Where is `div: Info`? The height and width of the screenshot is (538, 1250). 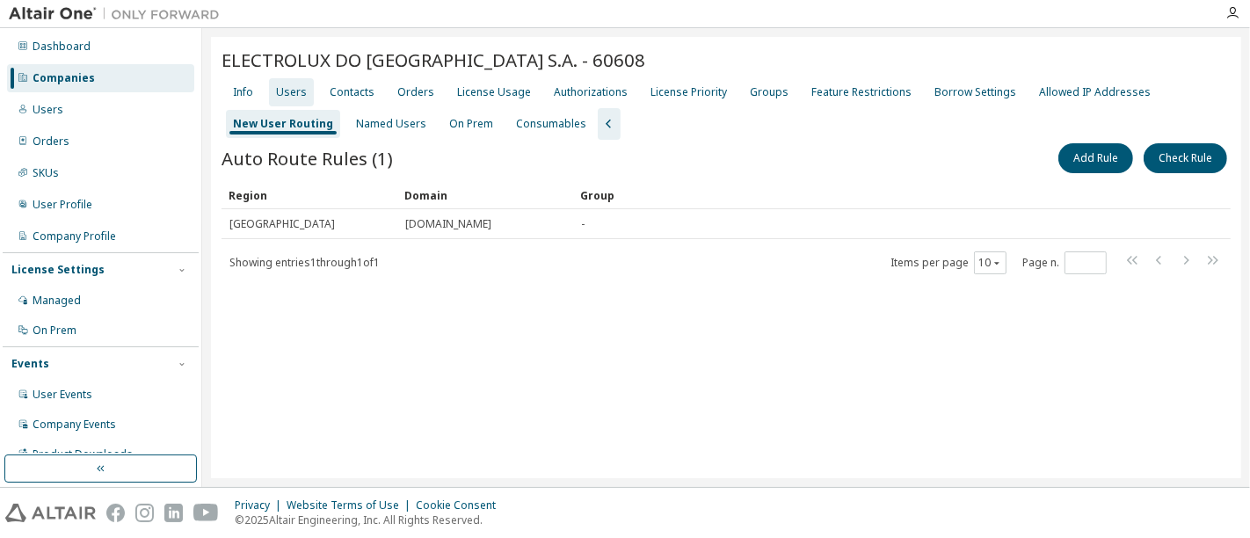
div: Info is located at coordinates (243, 92).